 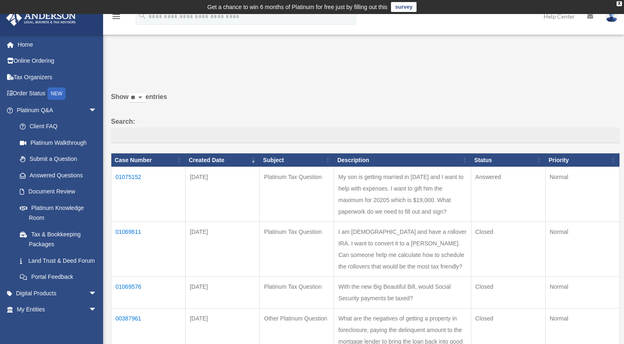 I want to click on th: Description: activate to sort column ascending, so click(x=402, y=160).